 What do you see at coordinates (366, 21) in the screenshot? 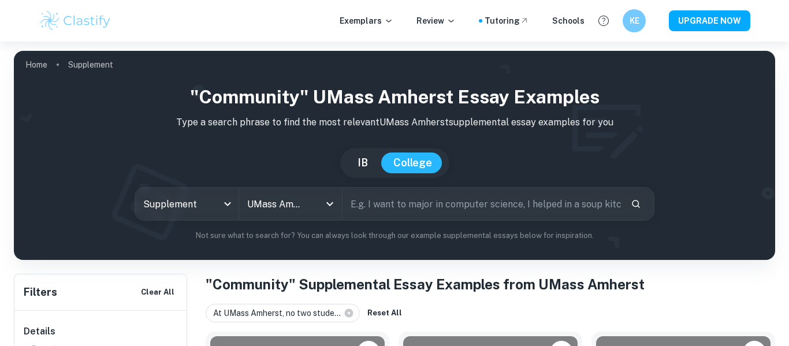
I see `p: Exemplars` at bounding box center [366, 21].